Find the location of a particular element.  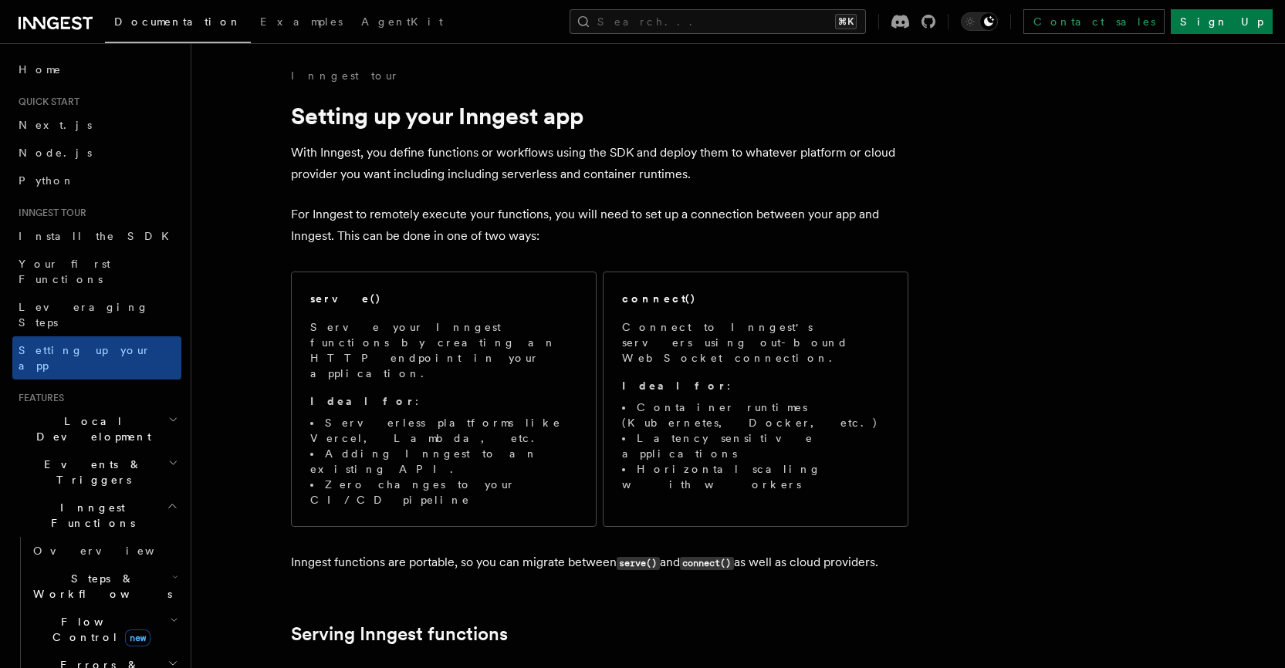

span: Steps & Workflows is located at coordinates (100, 586).